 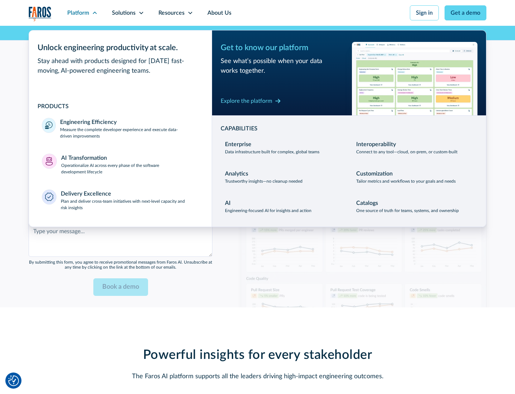 What do you see at coordinates (247, 101) in the screenshot?
I see `div: Explore the platform` at bounding box center [247, 101].